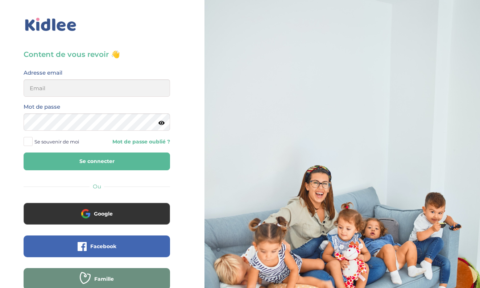 The width and height of the screenshot is (480, 288). I want to click on span: Google, so click(103, 214).